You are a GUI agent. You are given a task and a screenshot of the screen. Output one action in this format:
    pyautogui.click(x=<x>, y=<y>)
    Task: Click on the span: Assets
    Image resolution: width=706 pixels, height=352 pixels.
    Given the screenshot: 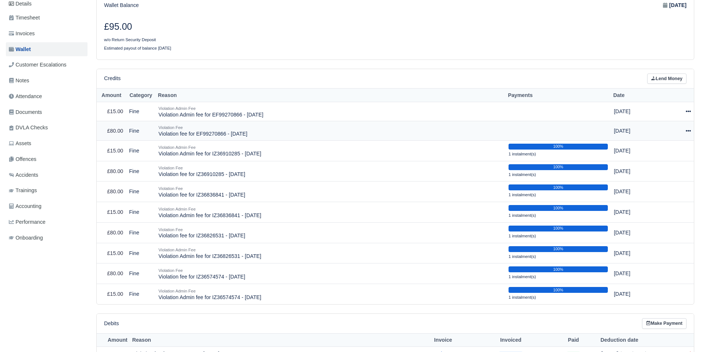 What is the action you would take?
    pyautogui.click(x=20, y=143)
    